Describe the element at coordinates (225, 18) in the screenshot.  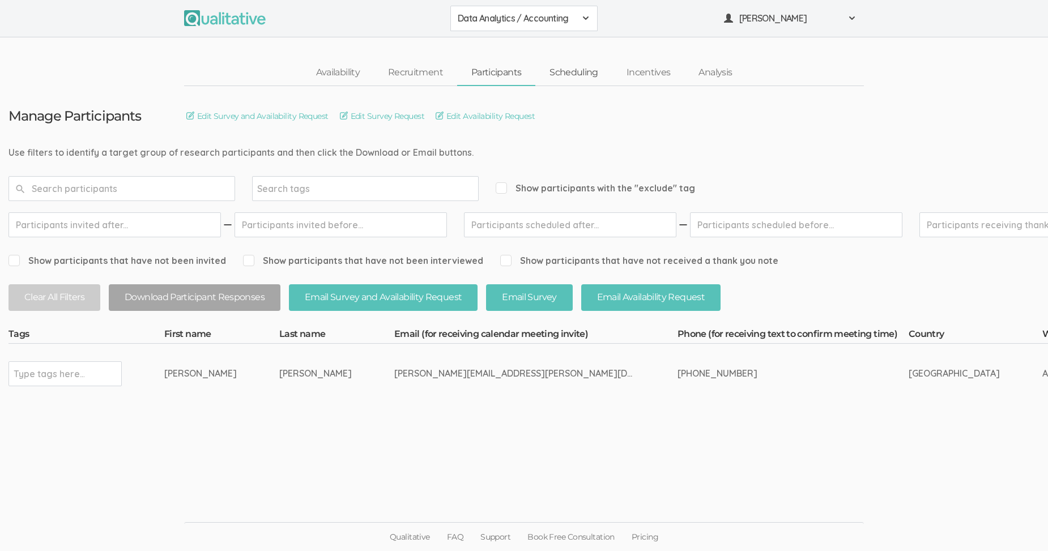
I see `img: Qualitative` at that location.